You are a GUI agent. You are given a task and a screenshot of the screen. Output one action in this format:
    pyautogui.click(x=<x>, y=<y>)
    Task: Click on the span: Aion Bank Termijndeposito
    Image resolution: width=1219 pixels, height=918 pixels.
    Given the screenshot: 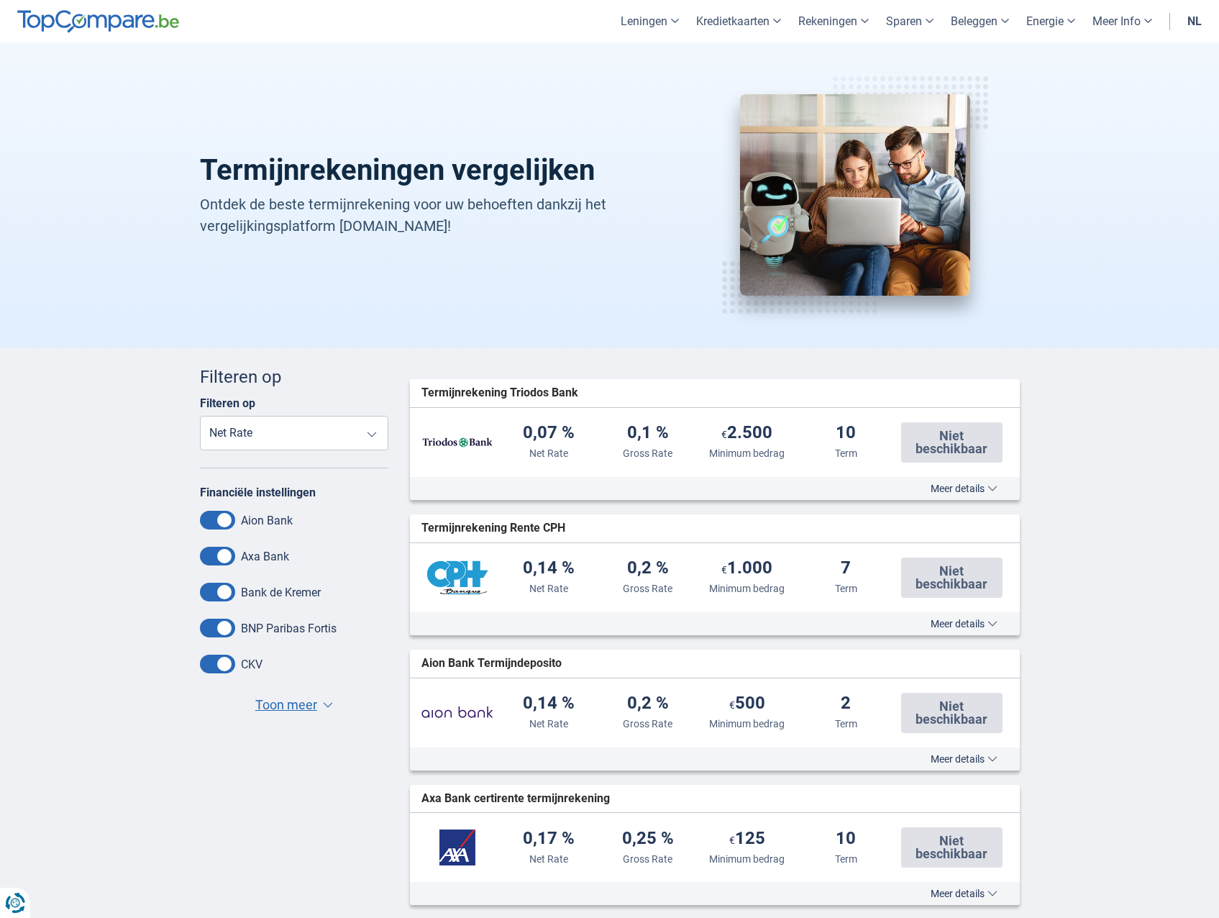 What is the action you would take?
    pyautogui.click(x=491, y=663)
    